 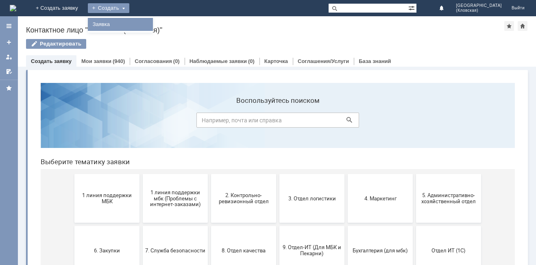 What do you see at coordinates (375, 61) in the screenshot?
I see `a: База знаний` at bounding box center [375, 61].